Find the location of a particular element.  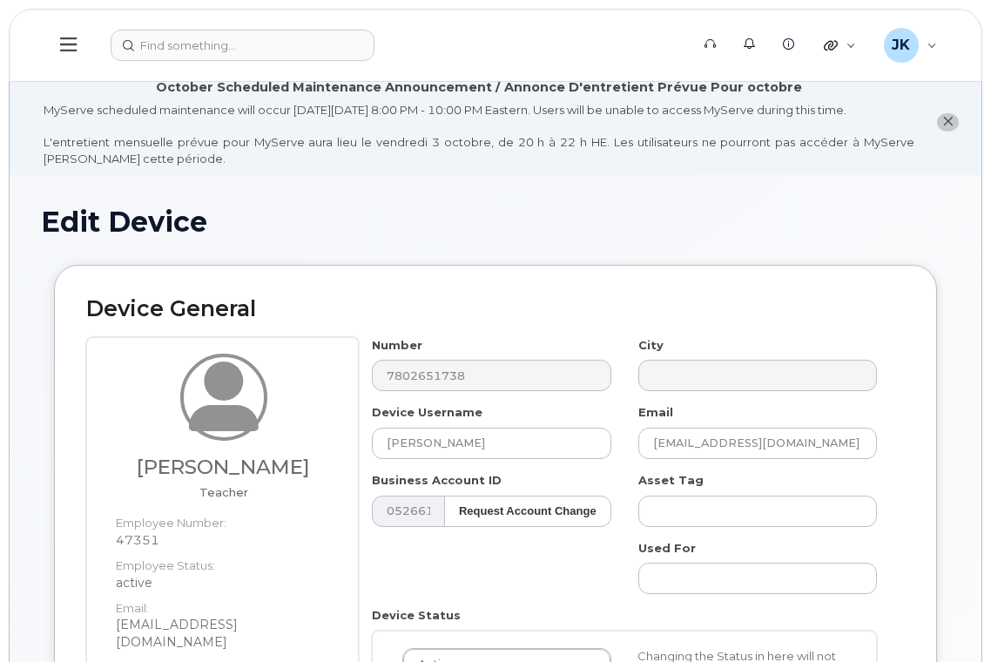

label: Email is located at coordinates (656, 412).